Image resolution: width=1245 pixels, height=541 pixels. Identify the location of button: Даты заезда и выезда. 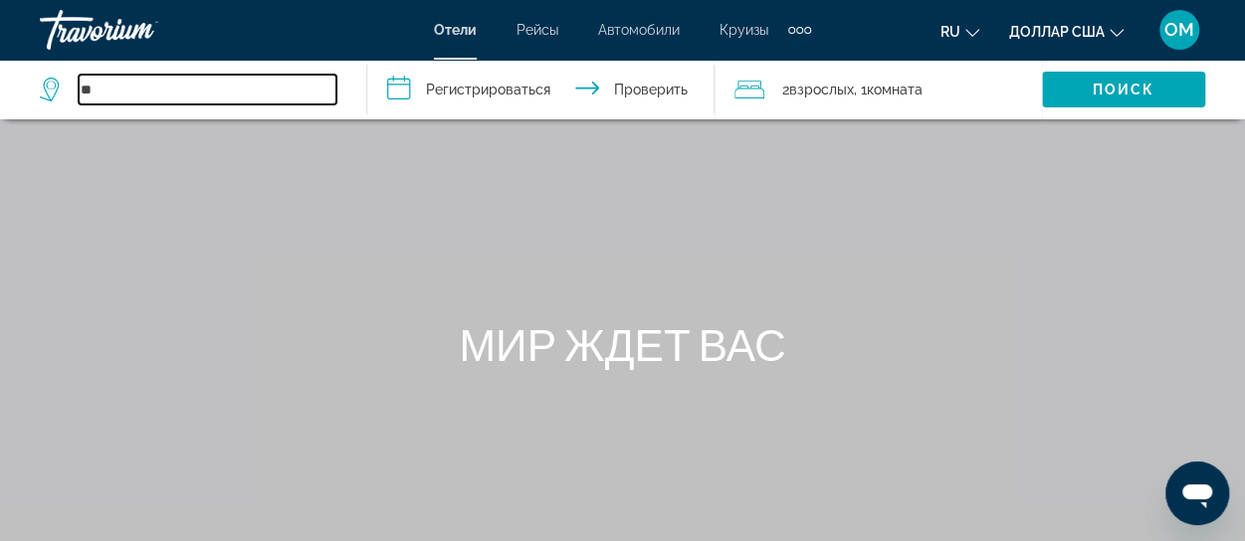
(540, 90).